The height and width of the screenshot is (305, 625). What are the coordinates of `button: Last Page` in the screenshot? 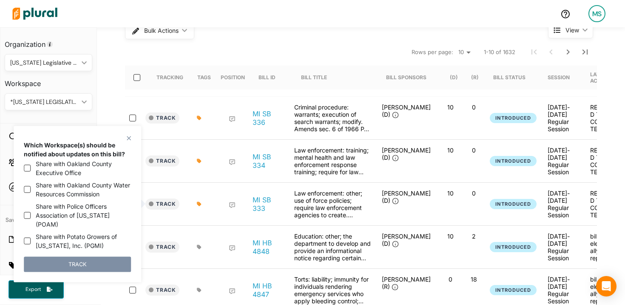 It's located at (585, 52).